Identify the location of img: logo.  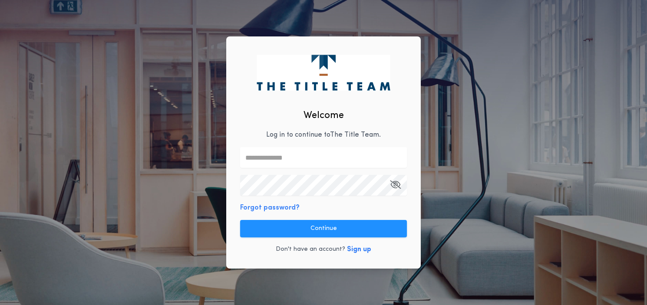
(323, 73).